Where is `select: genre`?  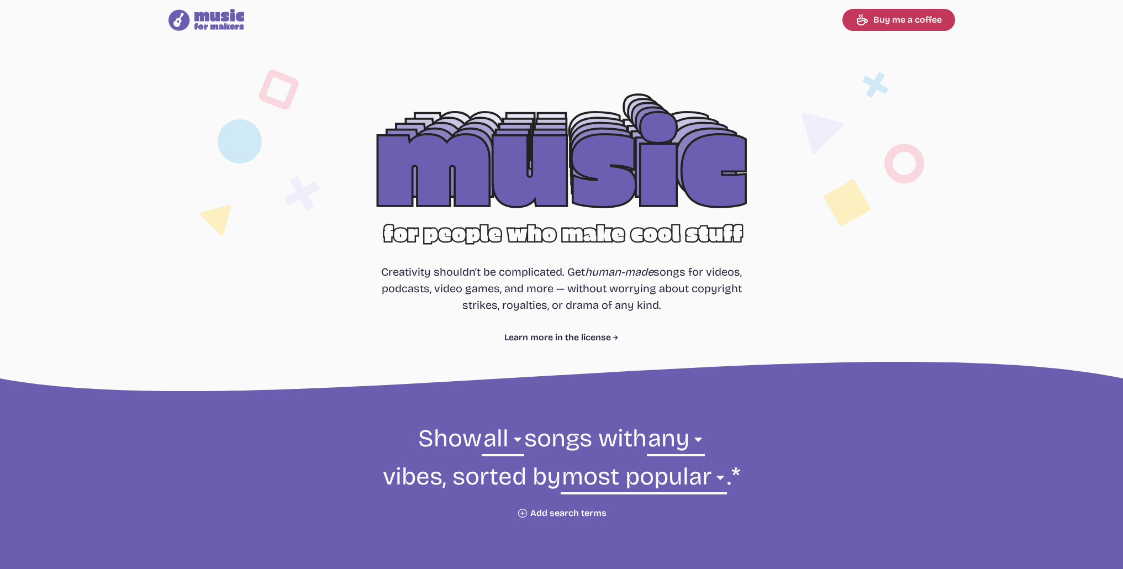
select: genre is located at coordinates (502, 441).